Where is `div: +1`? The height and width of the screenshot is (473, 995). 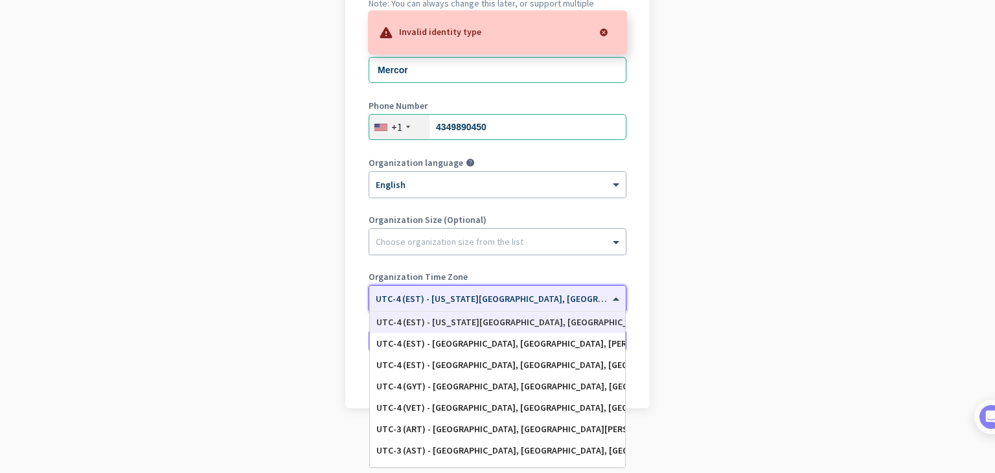
div: +1 is located at coordinates (396, 127).